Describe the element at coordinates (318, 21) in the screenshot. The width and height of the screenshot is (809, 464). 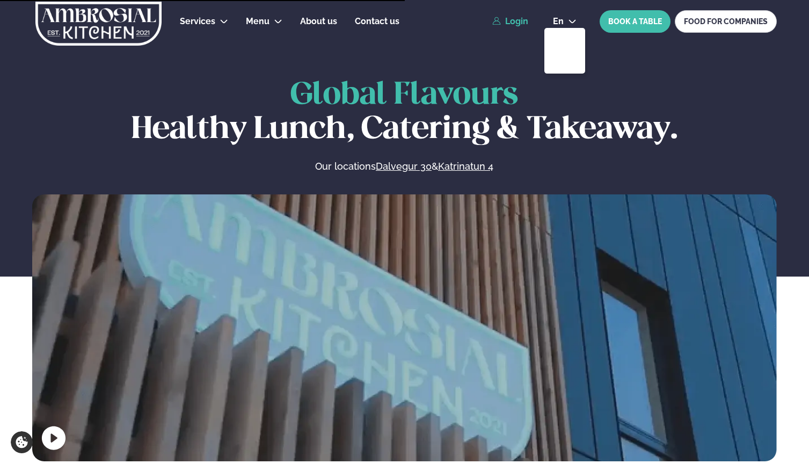
I see `span: About us` at that location.